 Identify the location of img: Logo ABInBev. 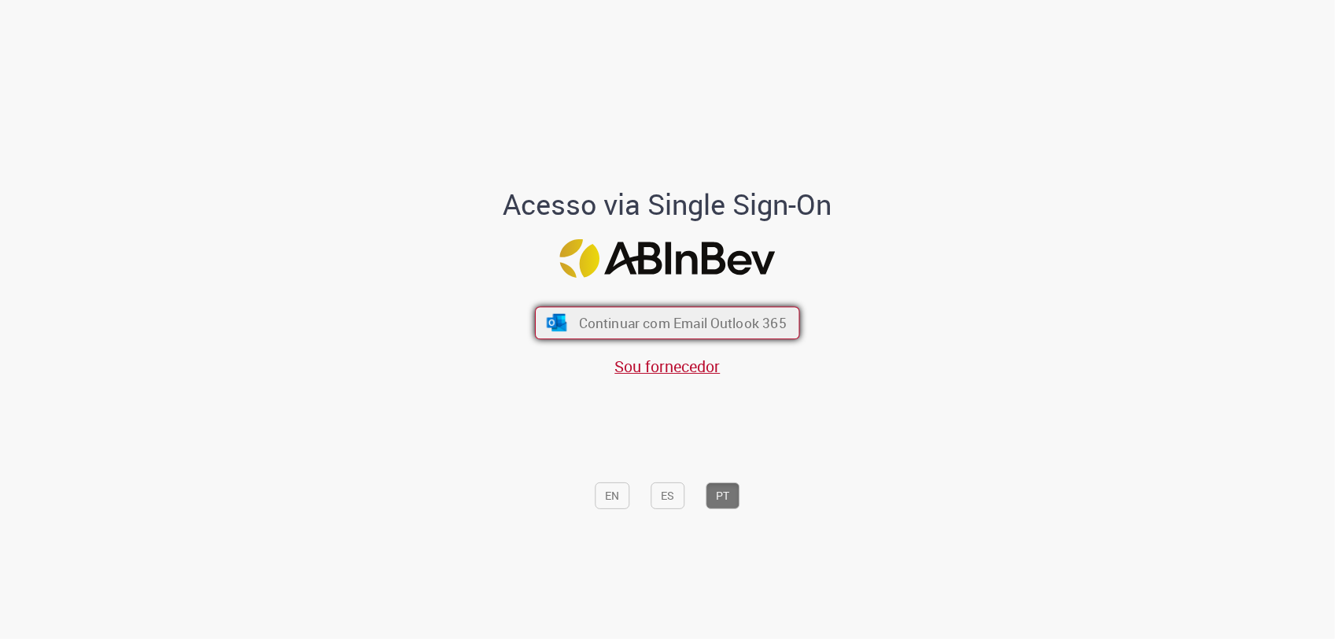
(668, 258).